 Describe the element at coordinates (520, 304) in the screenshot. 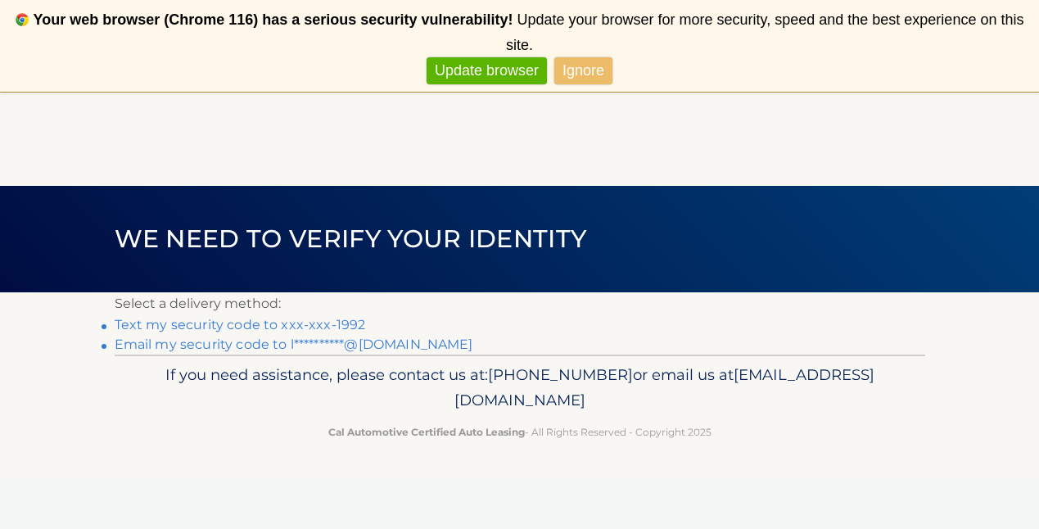

I see `p: Select a delivery method:` at that location.